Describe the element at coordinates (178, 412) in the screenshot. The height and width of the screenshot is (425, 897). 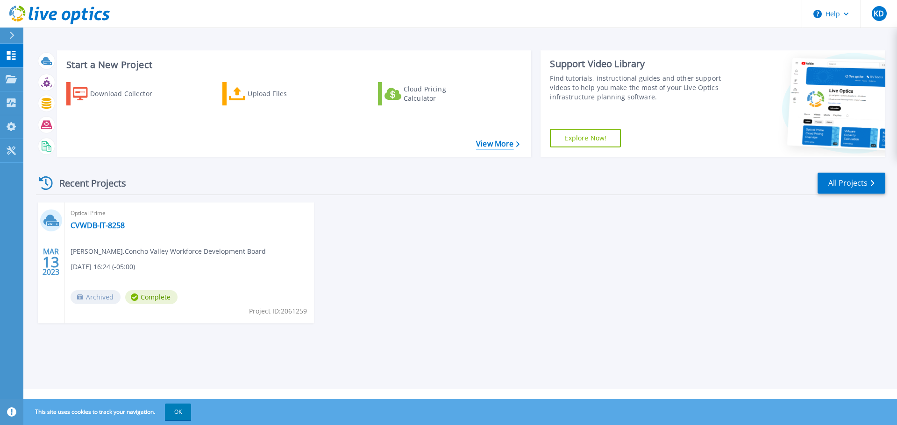
I see `button: OK` at that location.